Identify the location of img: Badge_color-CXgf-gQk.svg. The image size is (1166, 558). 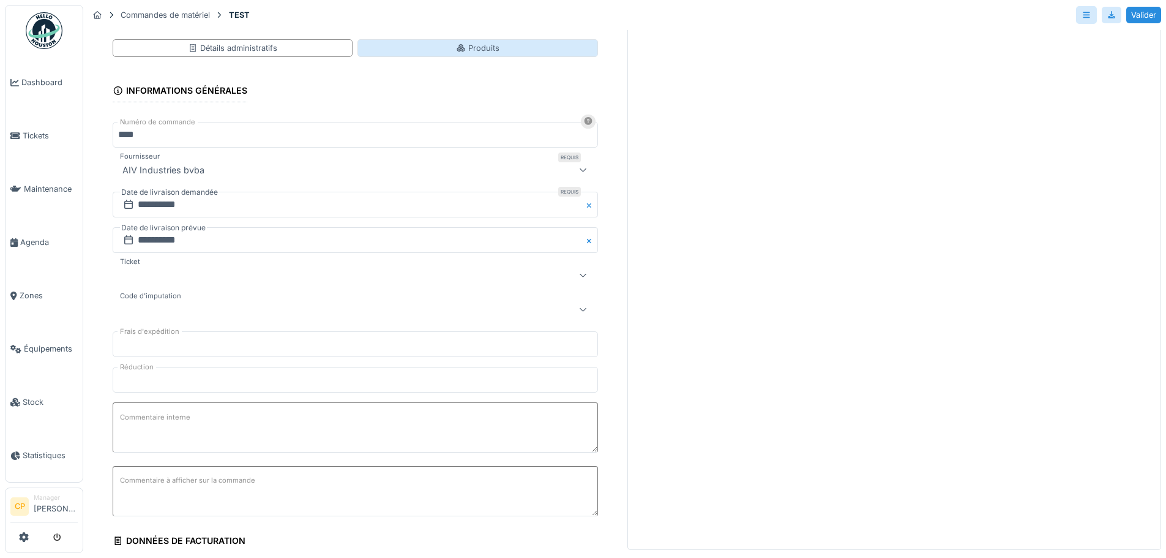
(44, 31).